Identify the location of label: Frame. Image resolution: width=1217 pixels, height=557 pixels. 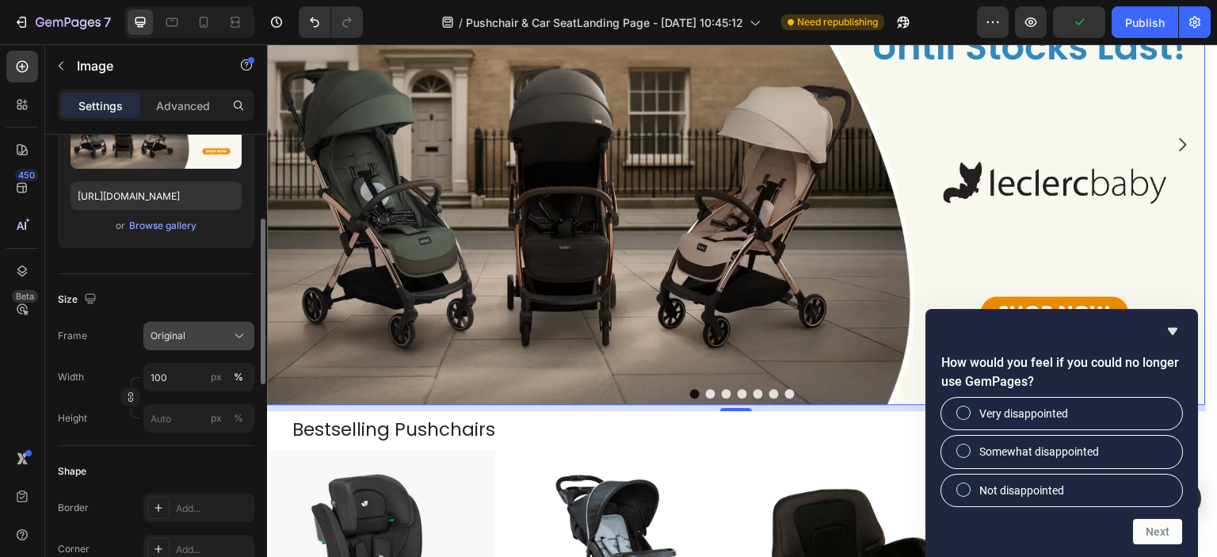
(72, 336).